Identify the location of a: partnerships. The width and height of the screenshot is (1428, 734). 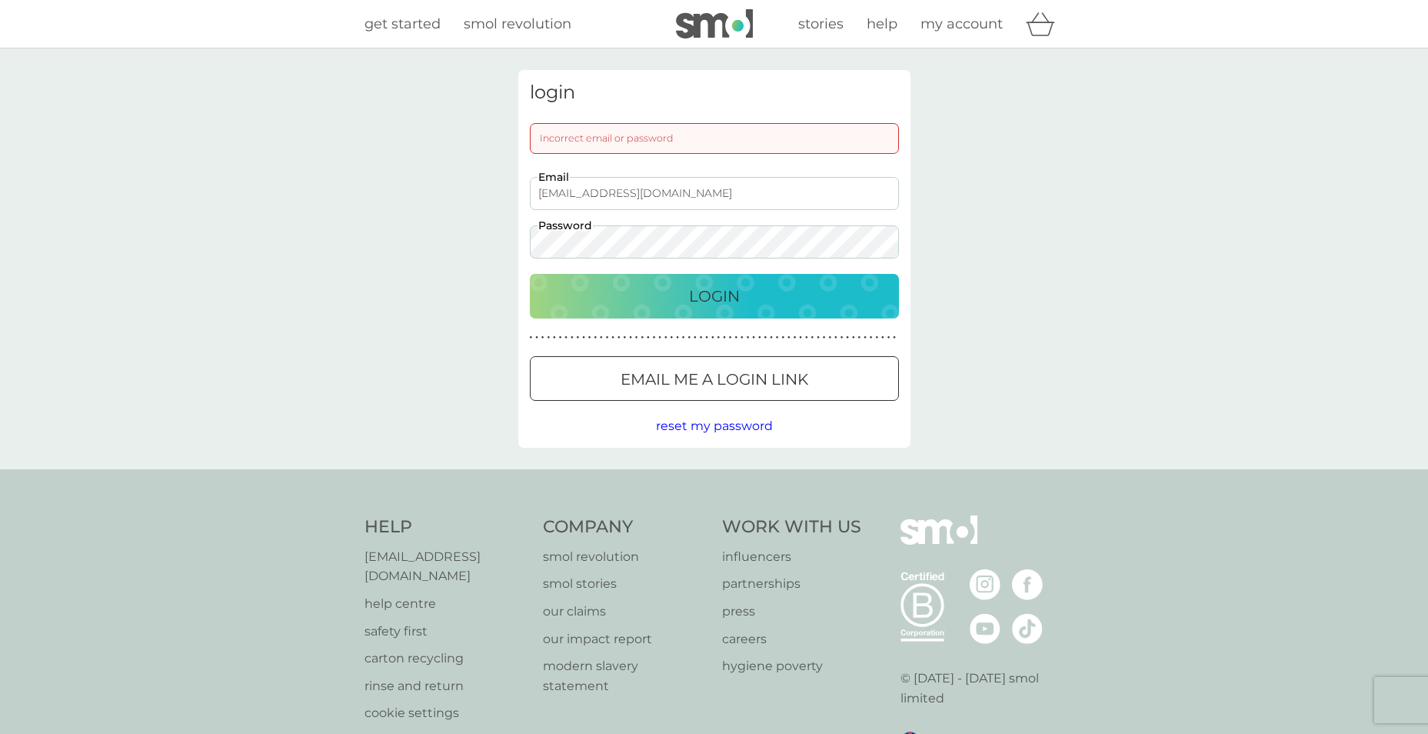
(791, 584).